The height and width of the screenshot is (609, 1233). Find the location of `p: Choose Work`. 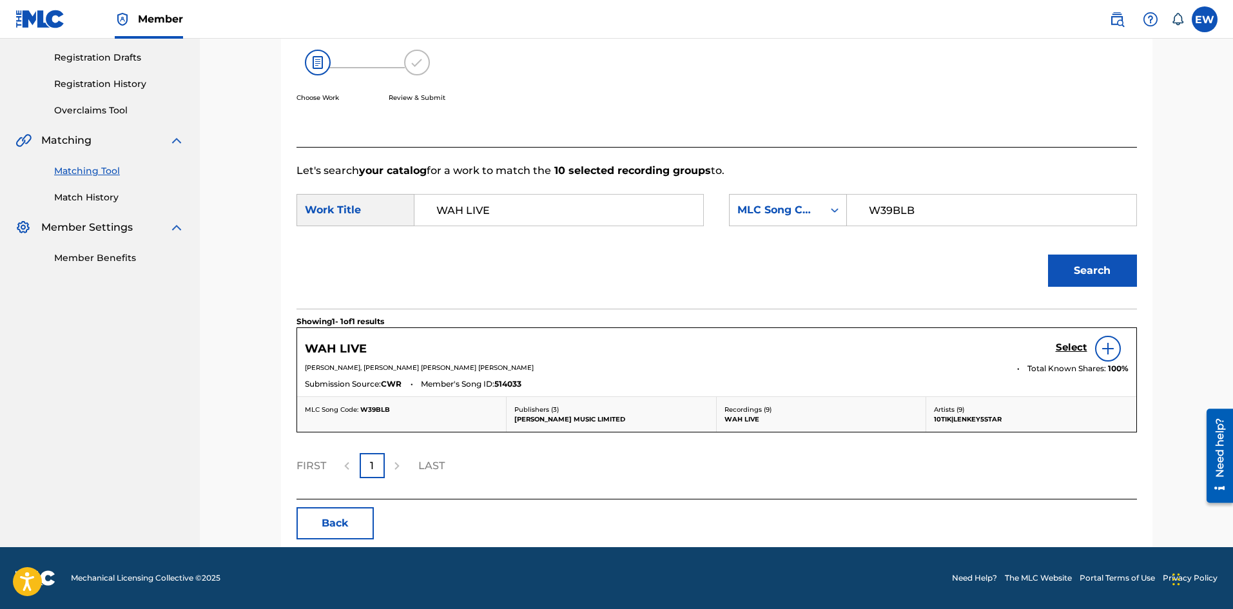

p: Choose Work is located at coordinates (318, 97).